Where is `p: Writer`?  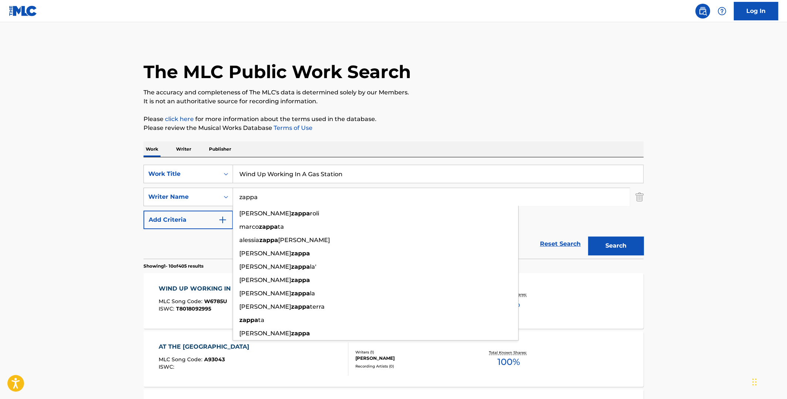 p: Writer is located at coordinates (183, 149).